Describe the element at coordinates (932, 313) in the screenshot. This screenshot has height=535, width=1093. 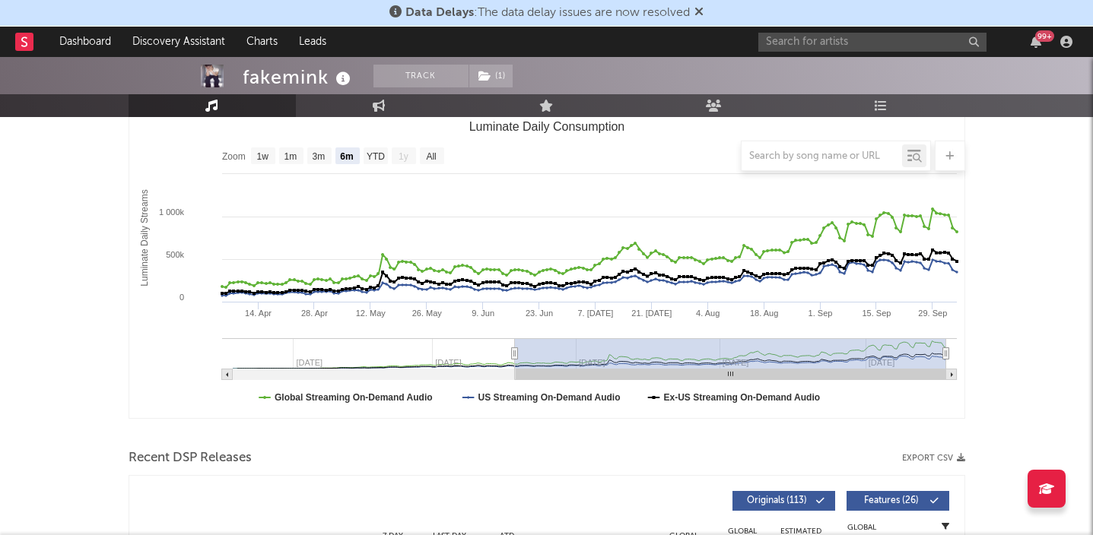
I see `text: 29. Sep` at that location.